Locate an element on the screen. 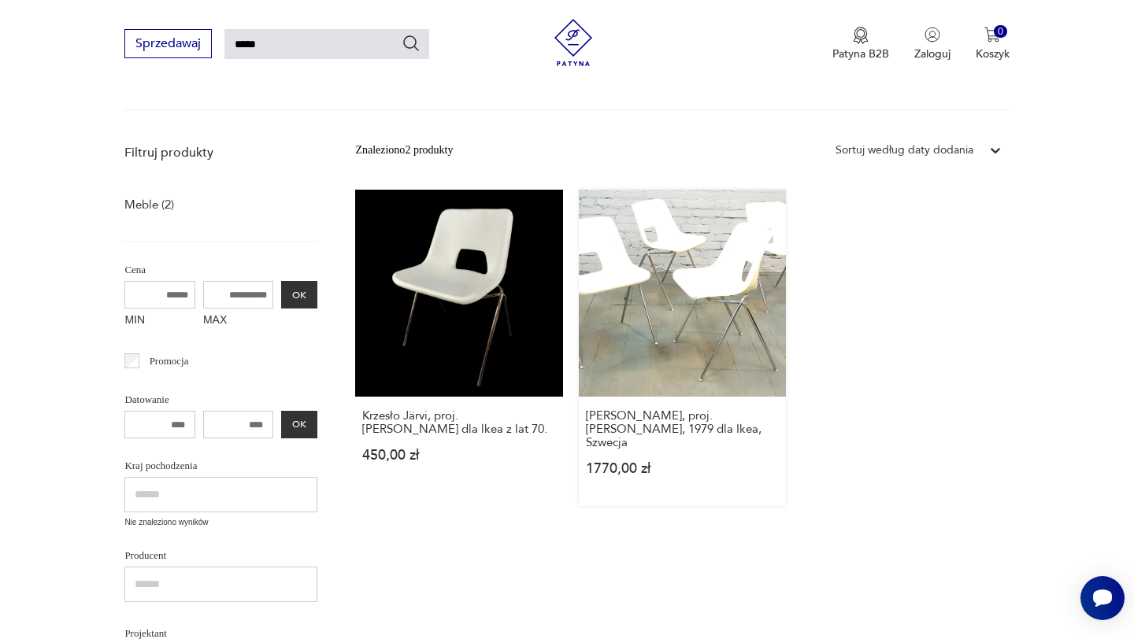 The height and width of the screenshot is (639, 1134). p: Datowanie is located at coordinates (221, 400).